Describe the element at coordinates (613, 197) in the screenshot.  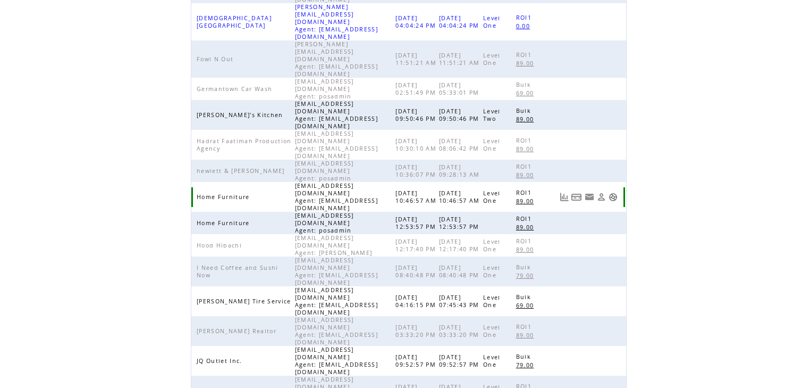
I see `a: Support` at that location.